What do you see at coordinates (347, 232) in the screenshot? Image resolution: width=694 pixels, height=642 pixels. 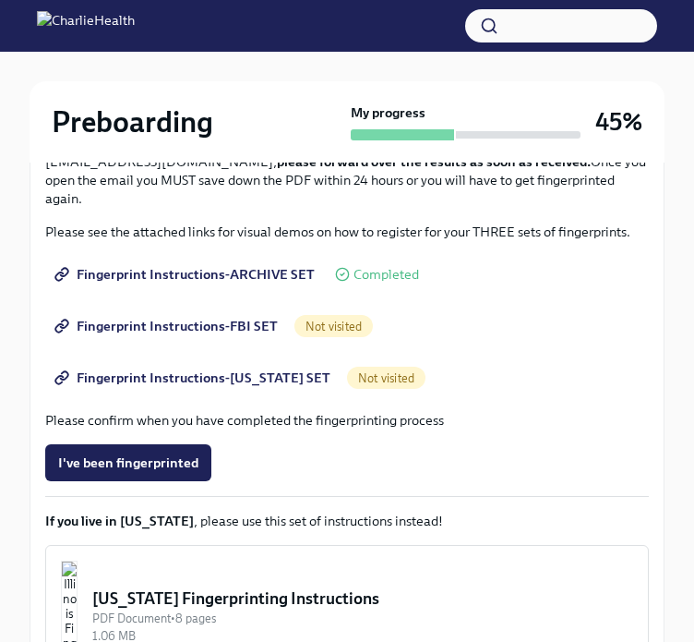 I see `p: Please see the attached links for visual demos on how to register for your THREE sets of fingerpr...` at bounding box center [347, 232].